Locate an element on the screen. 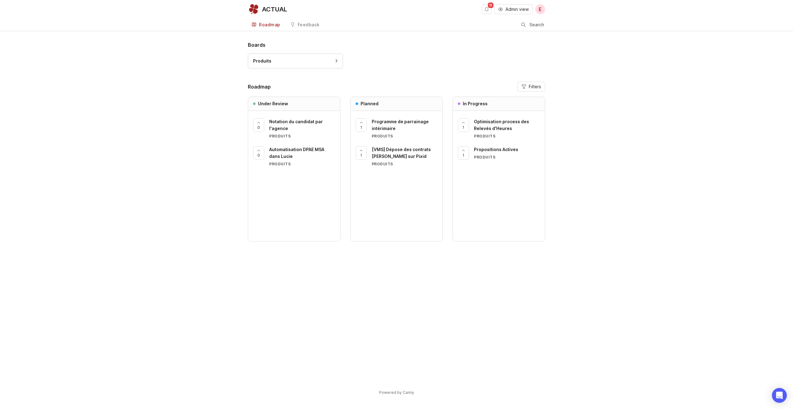 The height and width of the screenshot is (409, 793). div: ACTUAL is located at coordinates (275, 9).